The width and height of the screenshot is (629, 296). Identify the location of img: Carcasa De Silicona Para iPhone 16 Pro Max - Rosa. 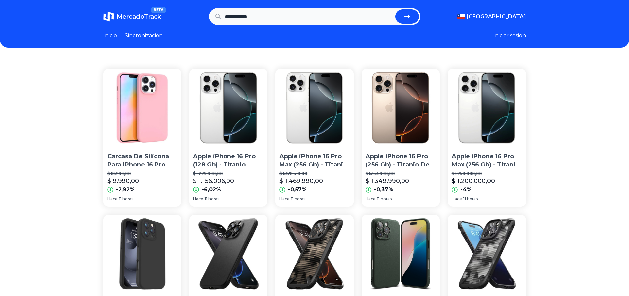
(142, 108).